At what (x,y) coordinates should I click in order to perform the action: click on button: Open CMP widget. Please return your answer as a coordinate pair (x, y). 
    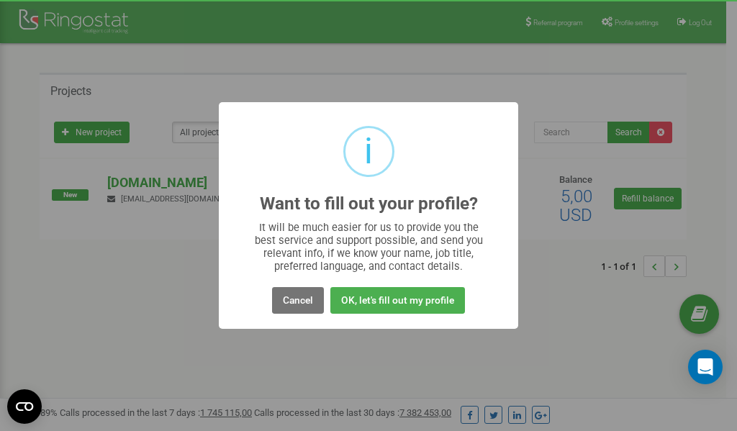
    Looking at the image, I should click on (24, 407).